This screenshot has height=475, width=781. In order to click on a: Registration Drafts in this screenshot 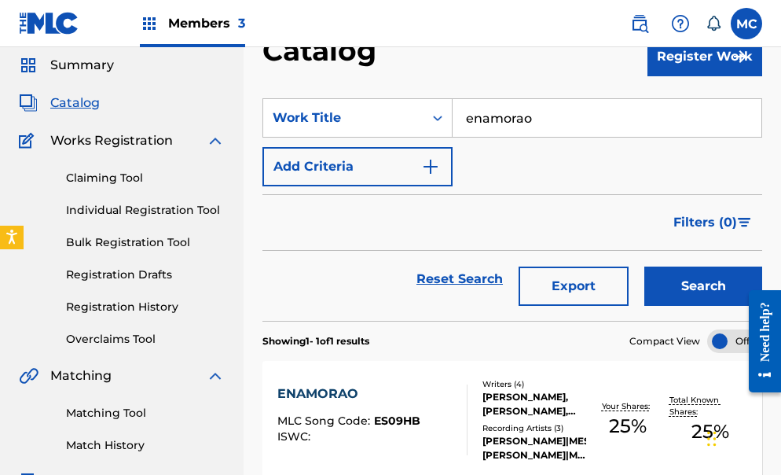, I will do `click(145, 274)`.